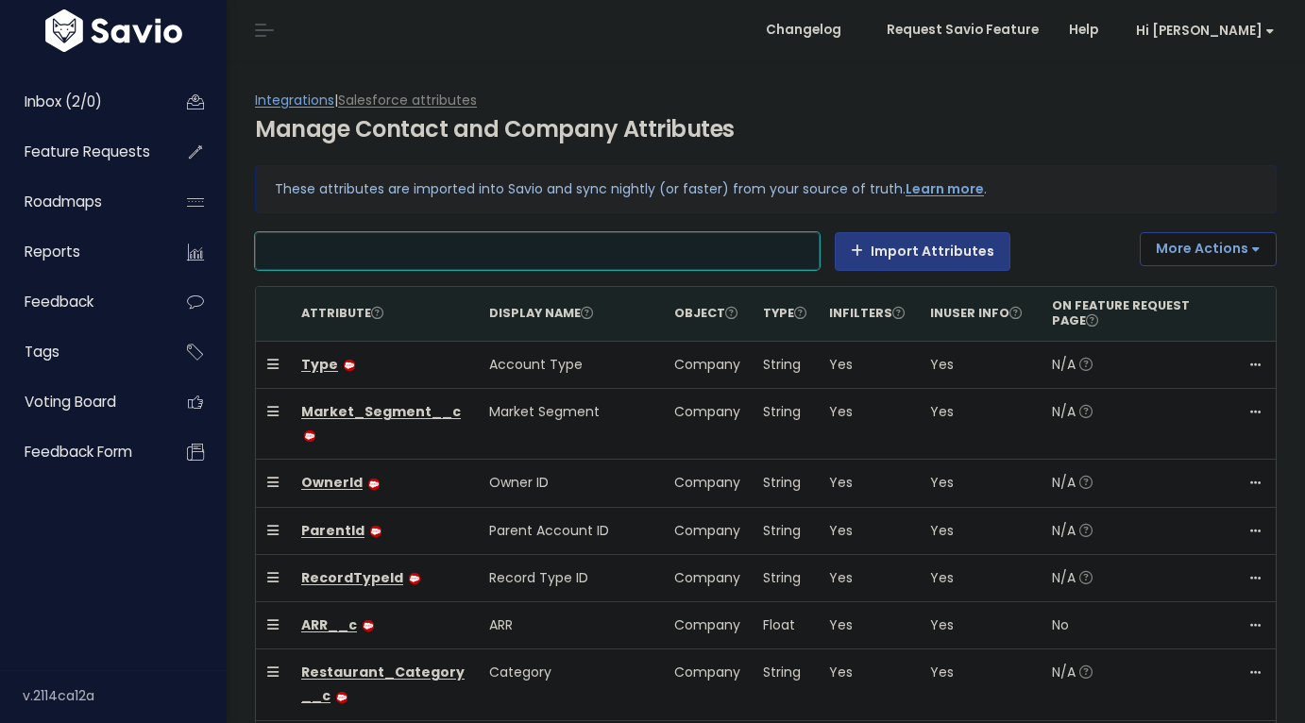 Image resolution: width=1305 pixels, height=723 pixels. I want to click on a: Roadmaps, so click(80, 202).